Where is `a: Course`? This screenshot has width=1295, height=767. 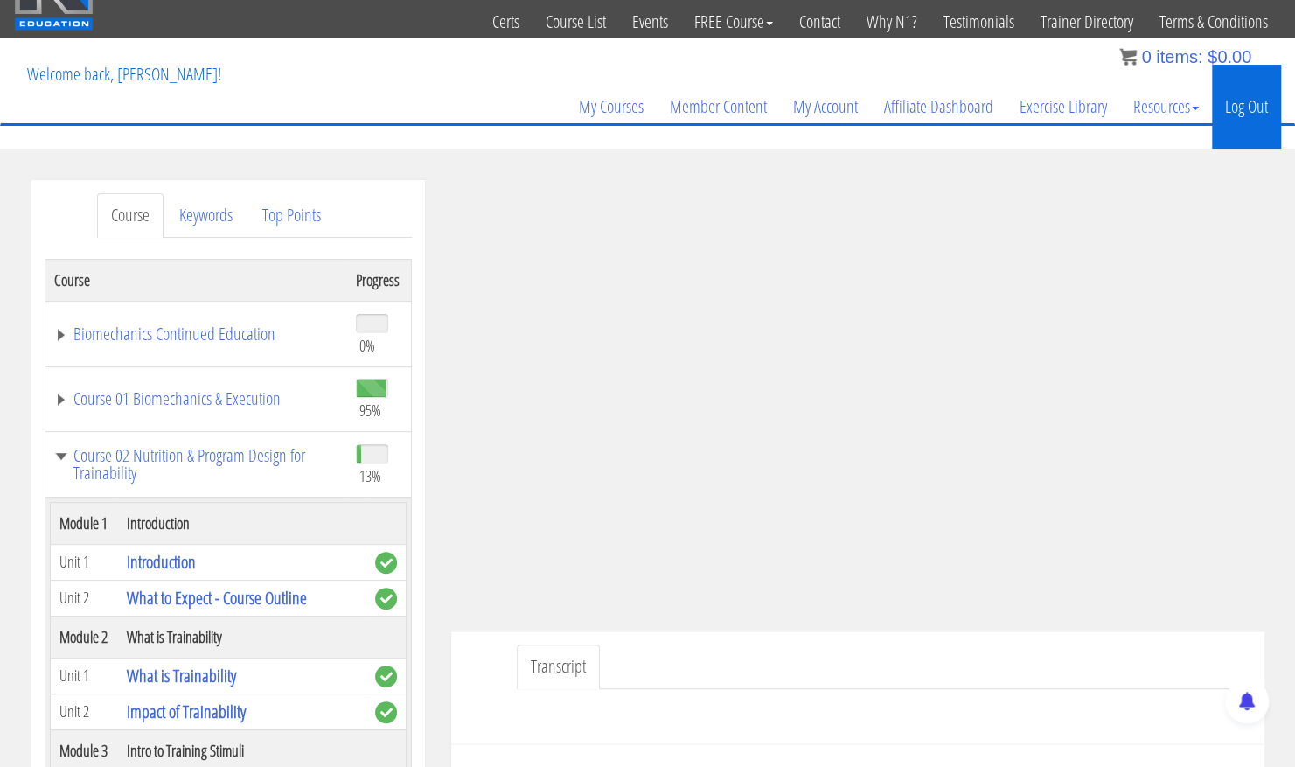
a: Course is located at coordinates (130, 215).